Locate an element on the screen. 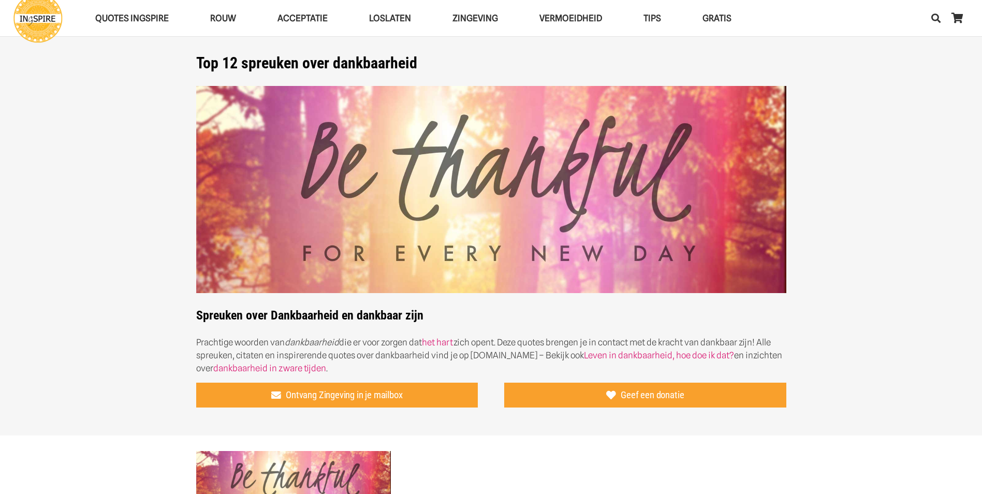 The height and width of the screenshot is (494, 982). span: Acceptatie is located at coordinates (302, 18).